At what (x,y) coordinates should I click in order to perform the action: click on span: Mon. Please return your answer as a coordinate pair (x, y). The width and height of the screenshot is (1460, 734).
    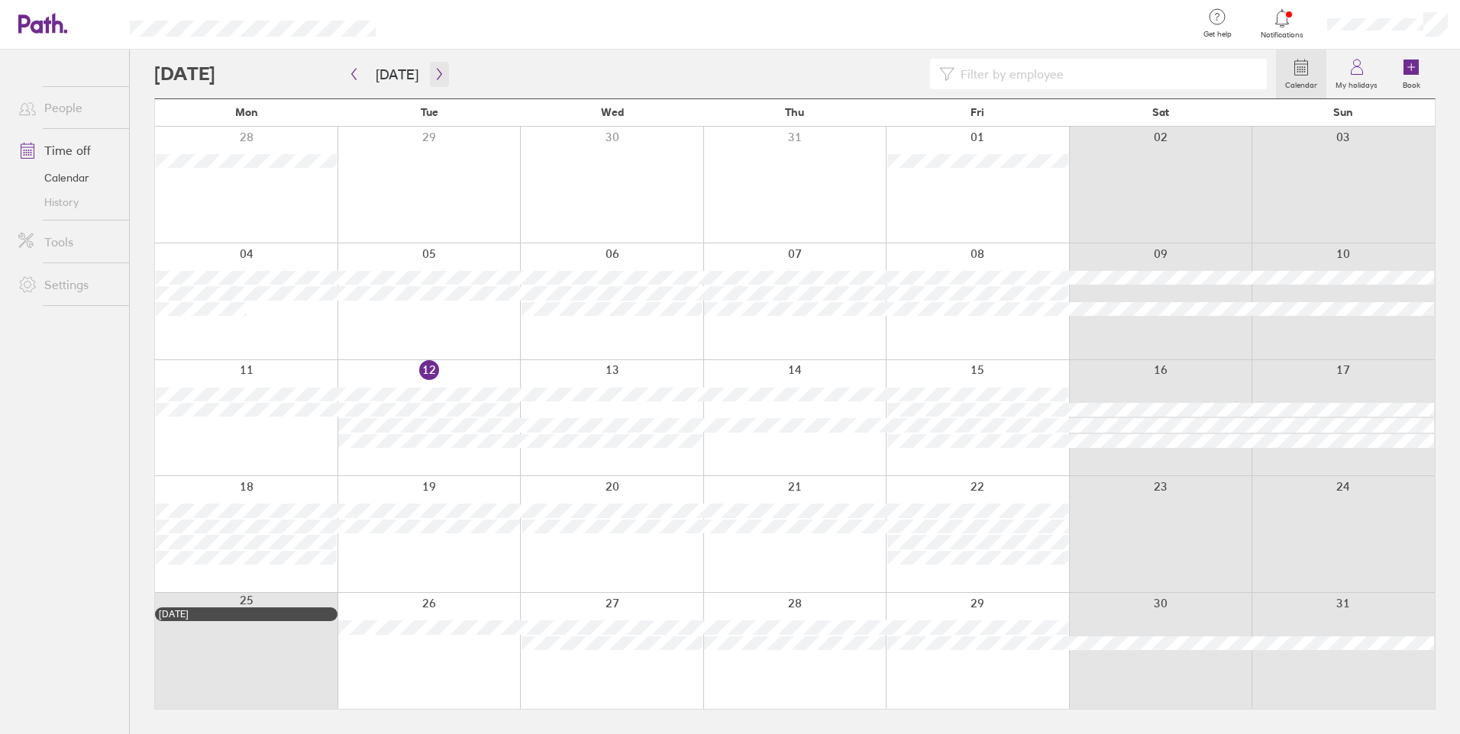
    Looking at the image, I should click on (247, 112).